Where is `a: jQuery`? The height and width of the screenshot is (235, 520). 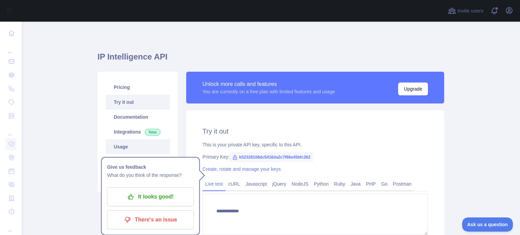
a: jQuery is located at coordinates (279, 184).